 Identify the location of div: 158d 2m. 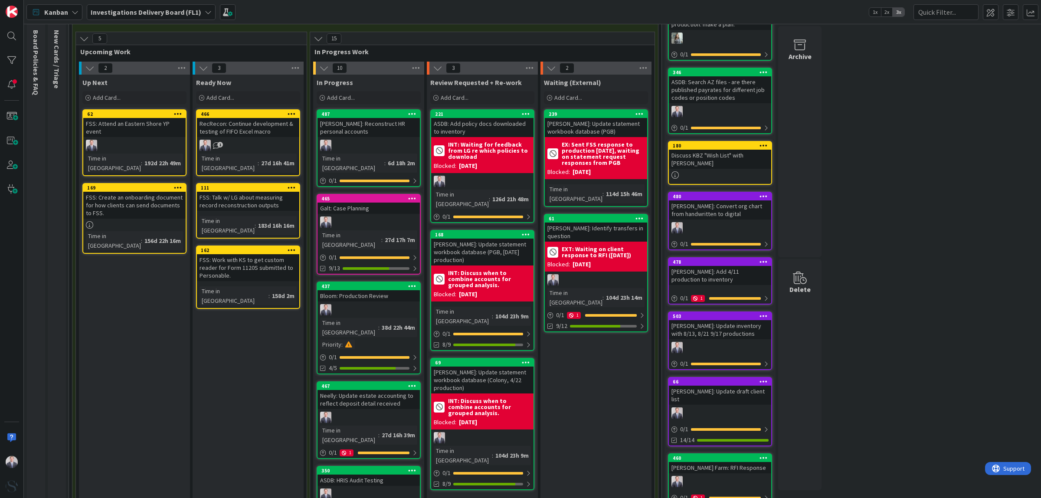
(283, 296).